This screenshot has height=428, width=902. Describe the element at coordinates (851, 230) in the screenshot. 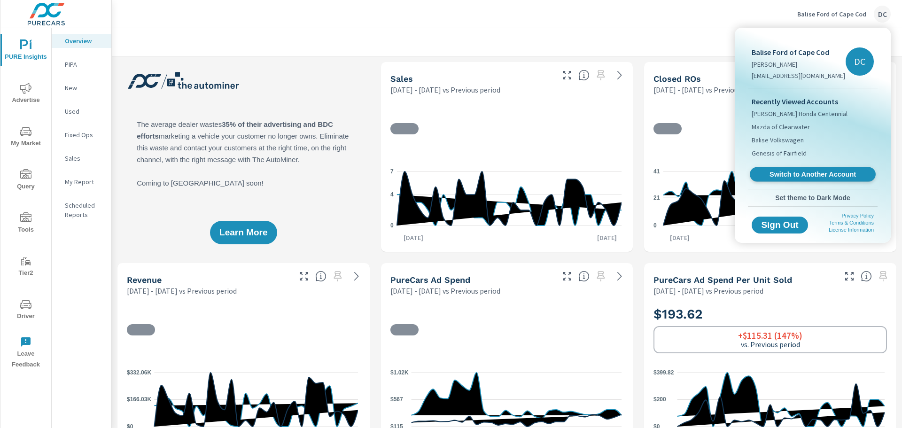

I see `a: License Information` at that location.